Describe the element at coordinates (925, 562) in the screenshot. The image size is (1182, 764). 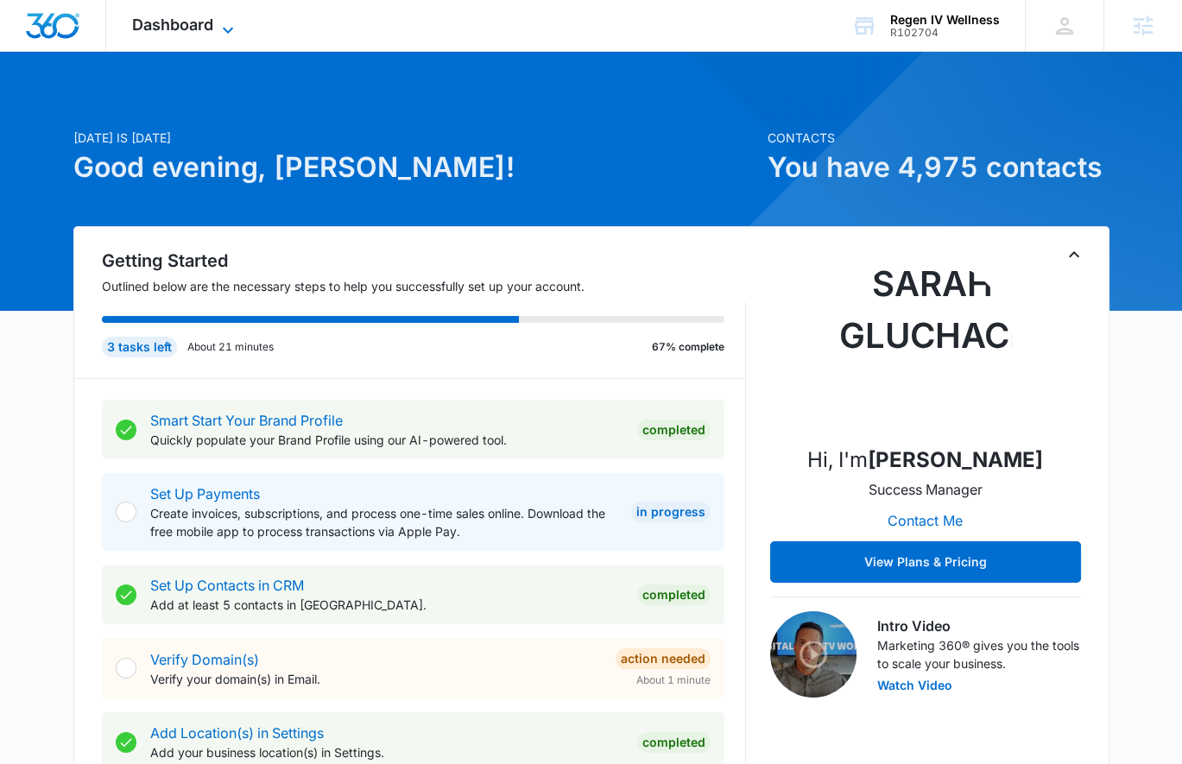
I see `button: View Plans & Pricing` at that location.